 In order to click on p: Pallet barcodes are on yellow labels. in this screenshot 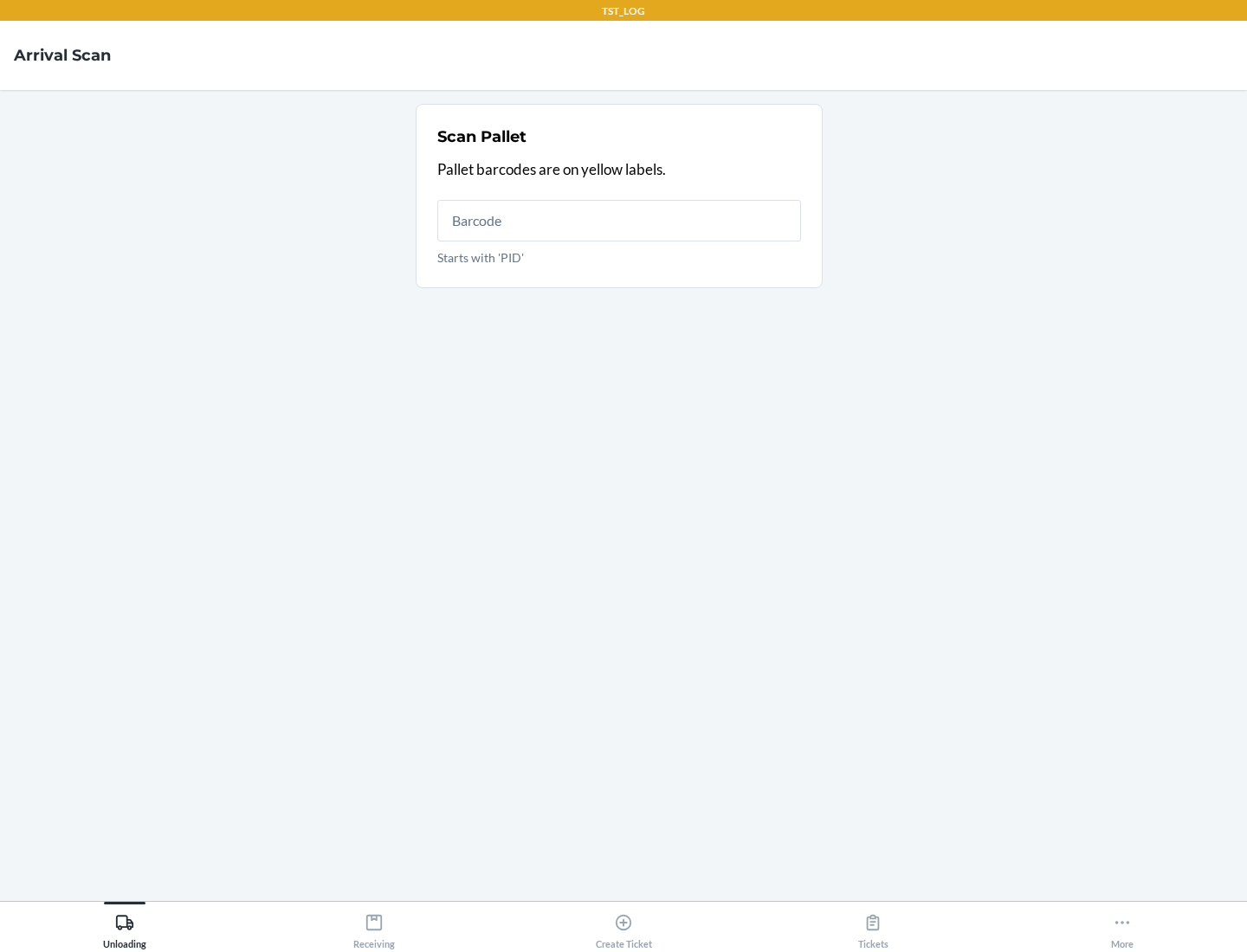, I will do `click(619, 170)`.